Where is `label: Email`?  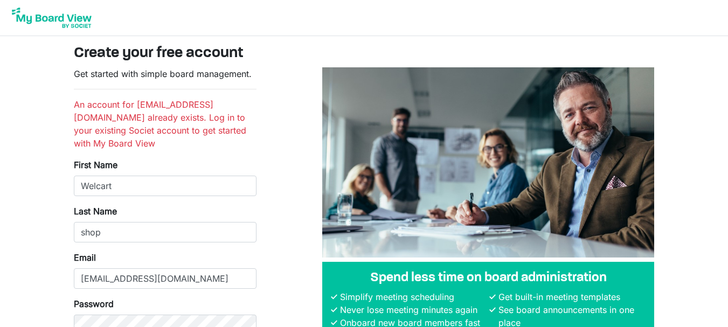
label: Email is located at coordinates (85, 258).